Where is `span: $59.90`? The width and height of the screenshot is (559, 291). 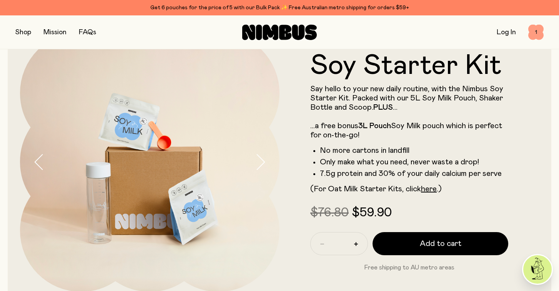 span: $59.90 is located at coordinates (372, 213).